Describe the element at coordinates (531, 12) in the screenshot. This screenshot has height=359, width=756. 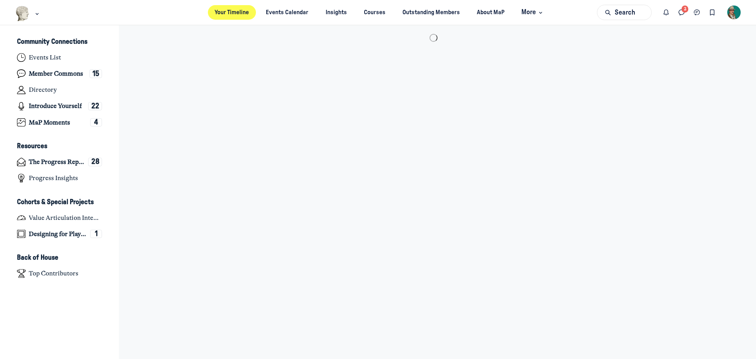
I see `button: More` at that location.